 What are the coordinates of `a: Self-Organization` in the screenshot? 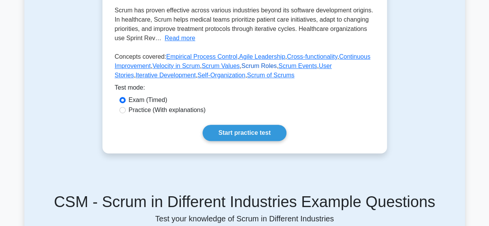 It's located at (221, 75).